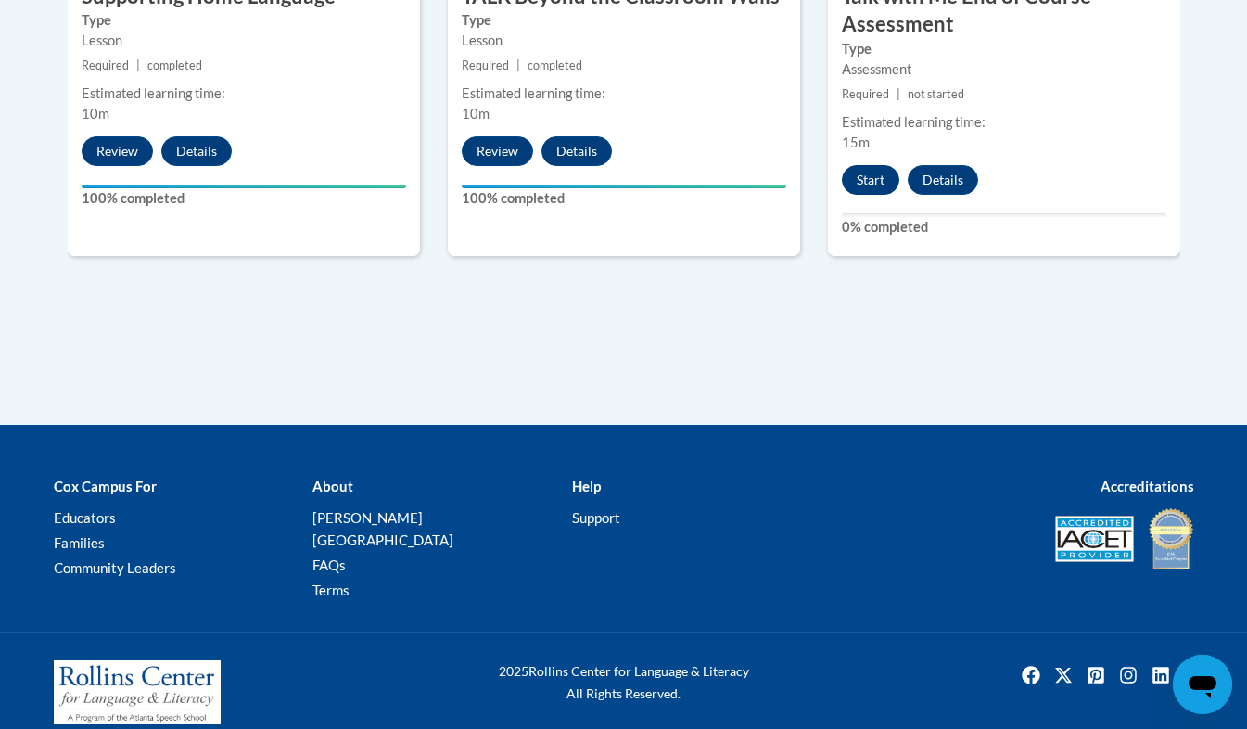 The image size is (1247, 729). What do you see at coordinates (333, 486) in the screenshot?
I see `b: About` at bounding box center [333, 486].